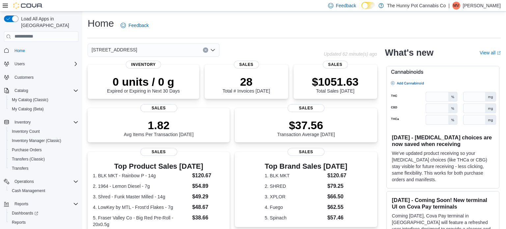 The width and height of the screenshot is (506, 229). Describe the element at coordinates (337, 197) in the screenshot. I see `dd: $66.50` at that location.